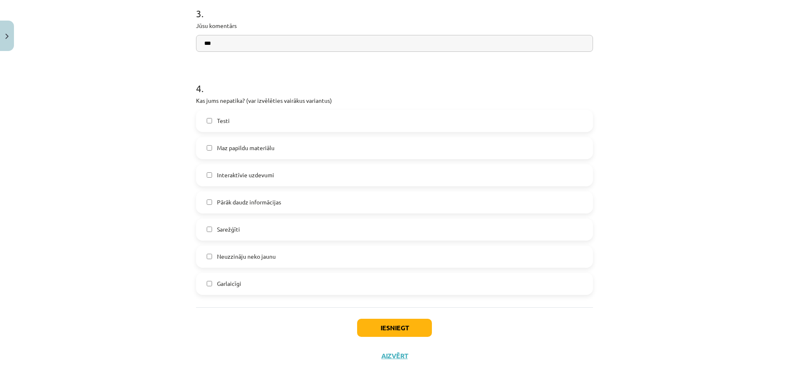 Image resolution: width=789 pixels, height=378 pixels. What do you see at coordinates (209, 120) in the screenshot?
I see `input: Testi` at bounding box center [209, 120].